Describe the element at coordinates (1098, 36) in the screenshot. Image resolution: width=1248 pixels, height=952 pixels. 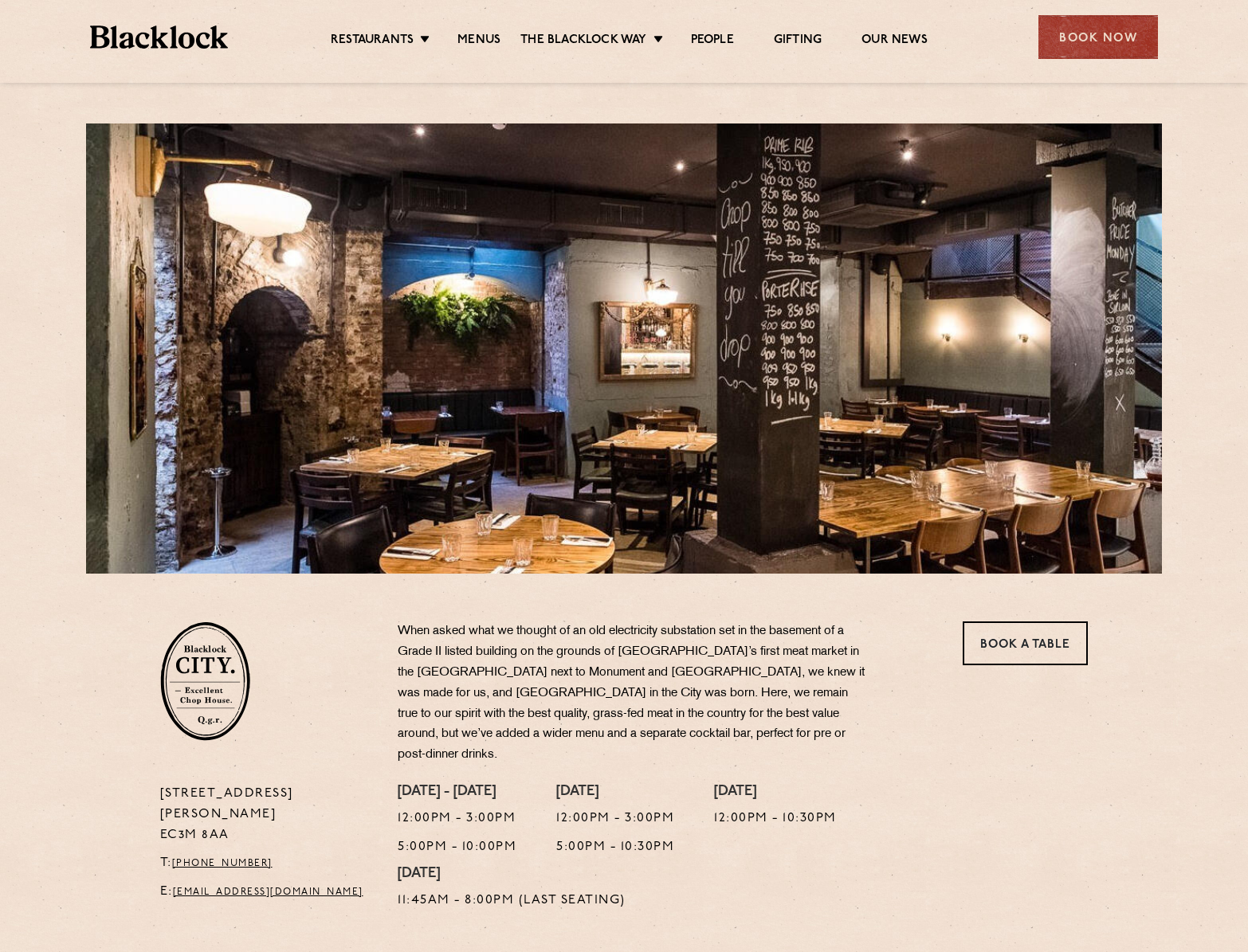
I see `div: Book Now` at that location.